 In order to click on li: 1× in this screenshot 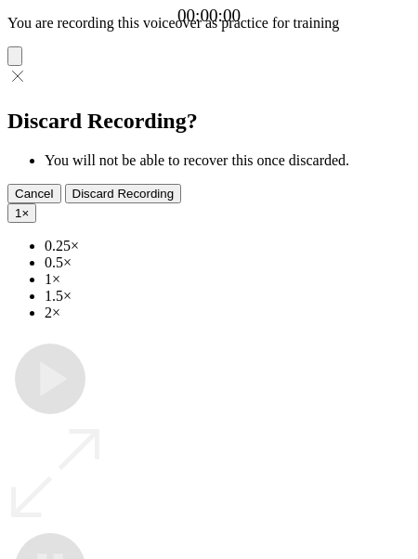, I will do `click(228, 280)`.